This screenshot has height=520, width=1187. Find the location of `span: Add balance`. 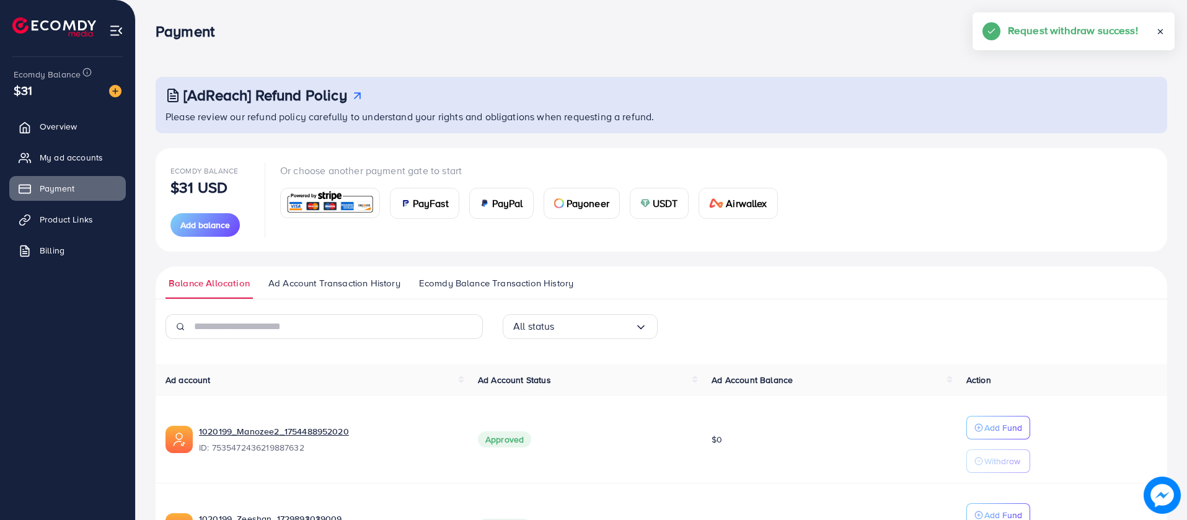

span: Add balance is located at coordinates (205, 225).